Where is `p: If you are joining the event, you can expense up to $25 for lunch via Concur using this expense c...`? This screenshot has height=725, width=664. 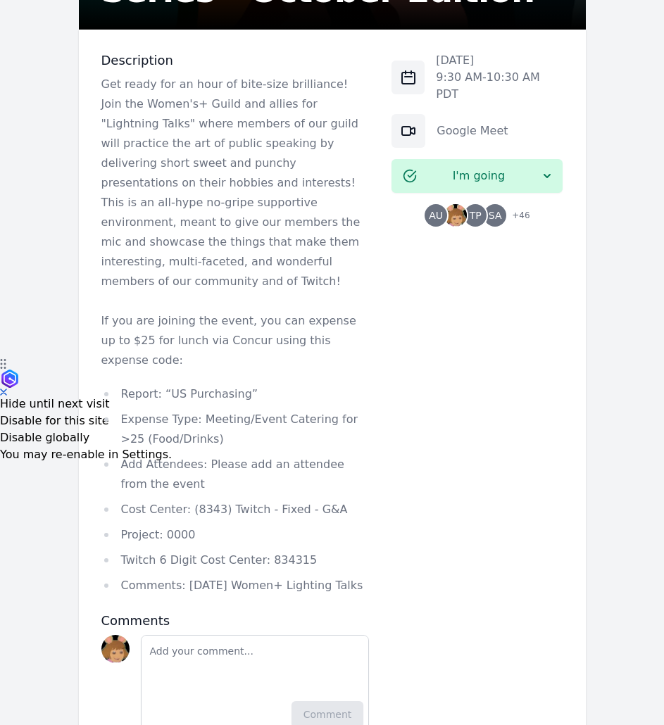
p: If you are joining the event, you can expense up to $25 for lunch via Concur using this expense c... is located at coordinates (235, 341).